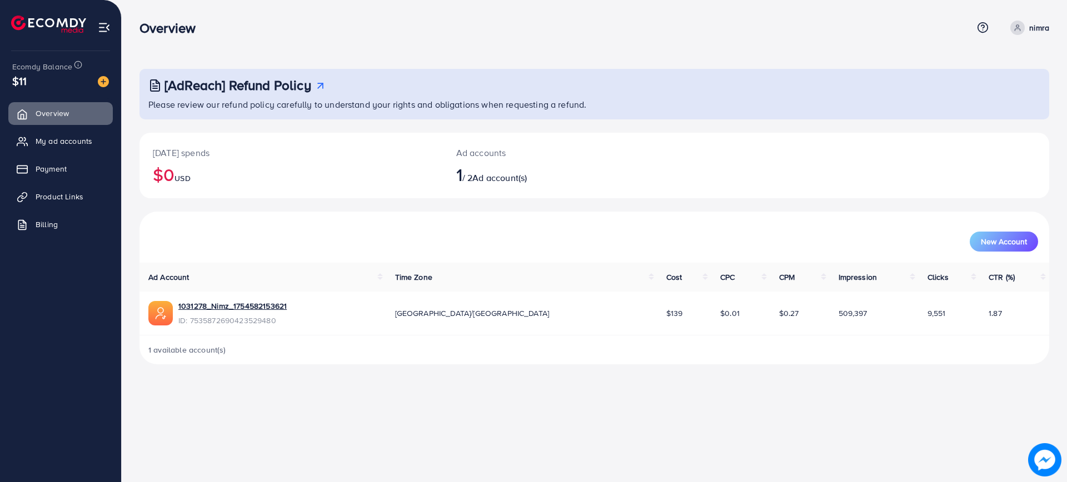  I want to click on span: $0.27, so click(789, 313).